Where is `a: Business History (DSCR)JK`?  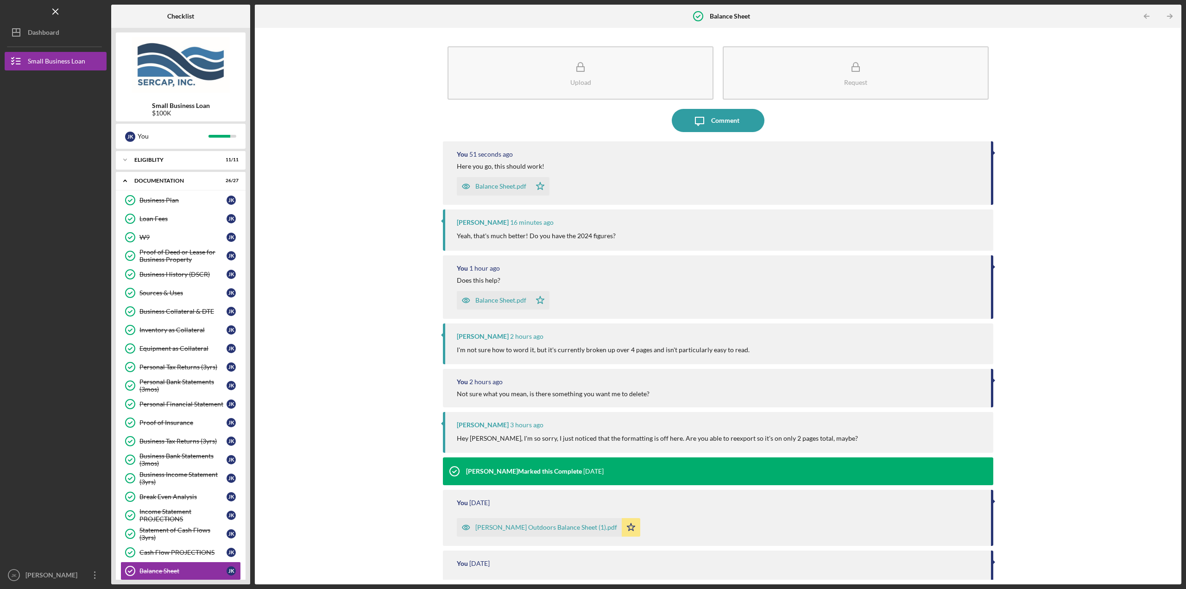
a: Business History (DSCR)JK is located at coordinates (181, 274).